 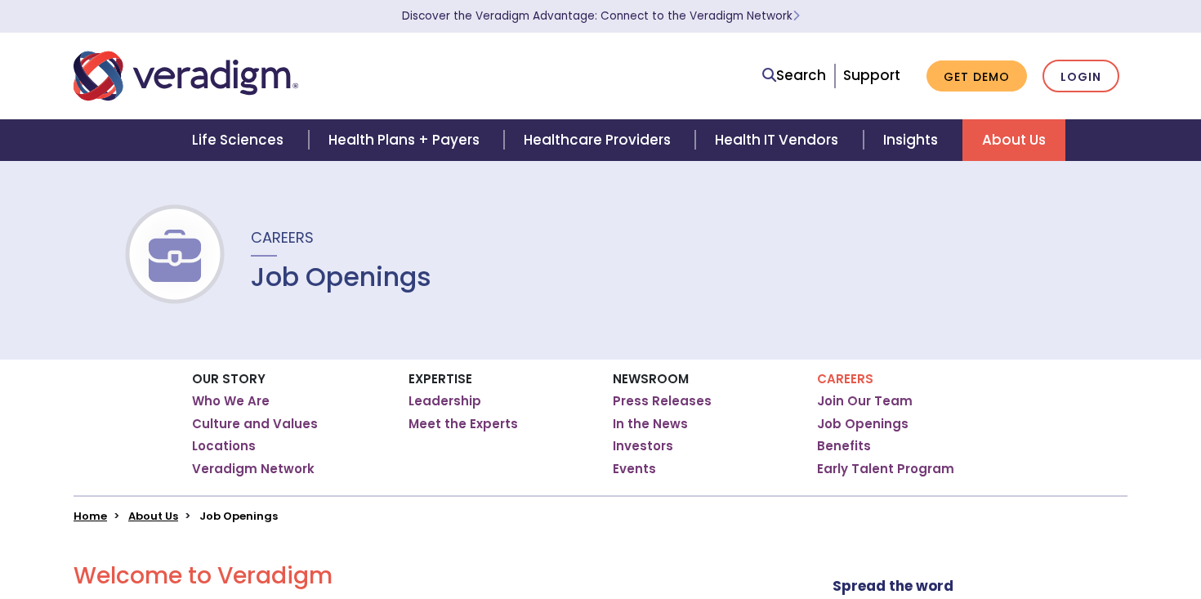 What do you see at coordinates (872, 75) in the screenshot?
I see `a: Support` at bounding box center [872, 75].